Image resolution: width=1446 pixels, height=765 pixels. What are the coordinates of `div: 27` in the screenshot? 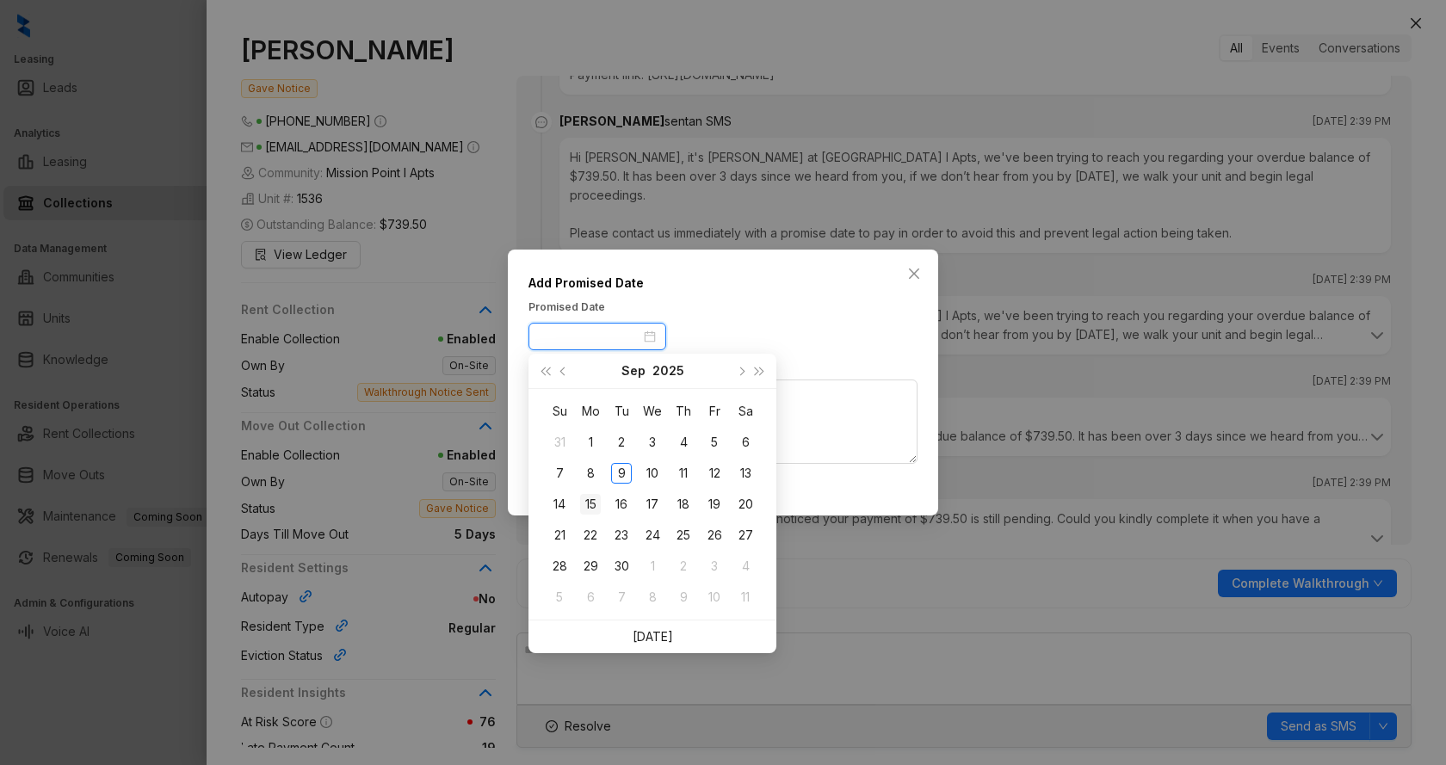 It's located at (745, 535).